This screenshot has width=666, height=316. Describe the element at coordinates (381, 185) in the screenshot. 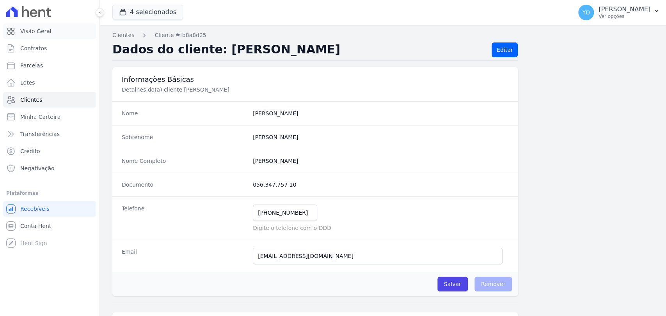

I see `dd: 056.347.757 10` at that location.